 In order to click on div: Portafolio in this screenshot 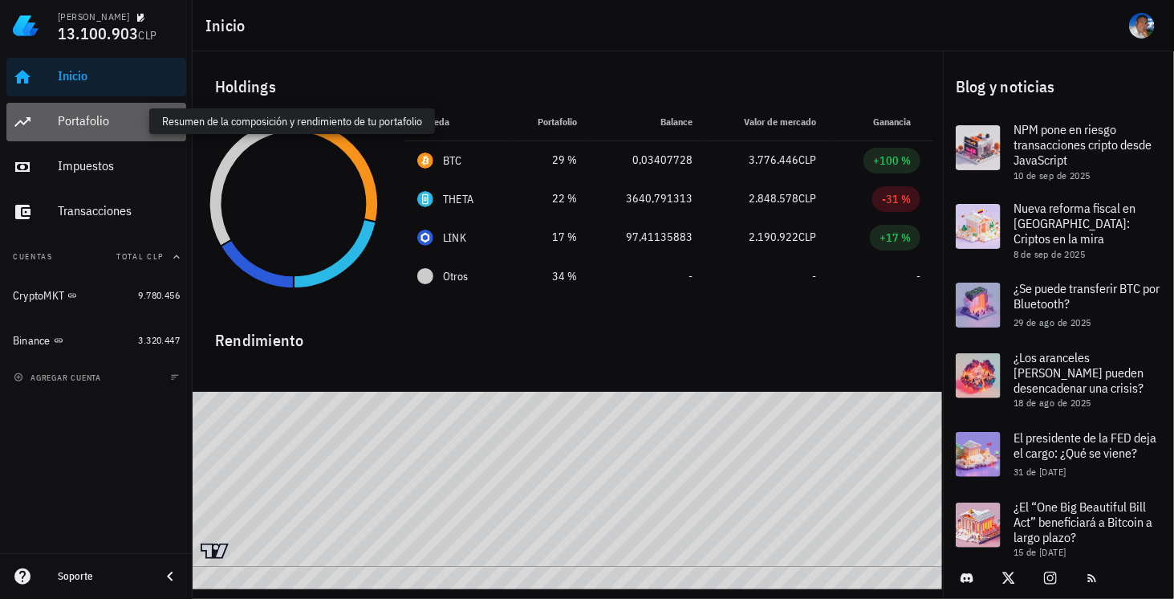, I will do `click(119, 120)`.